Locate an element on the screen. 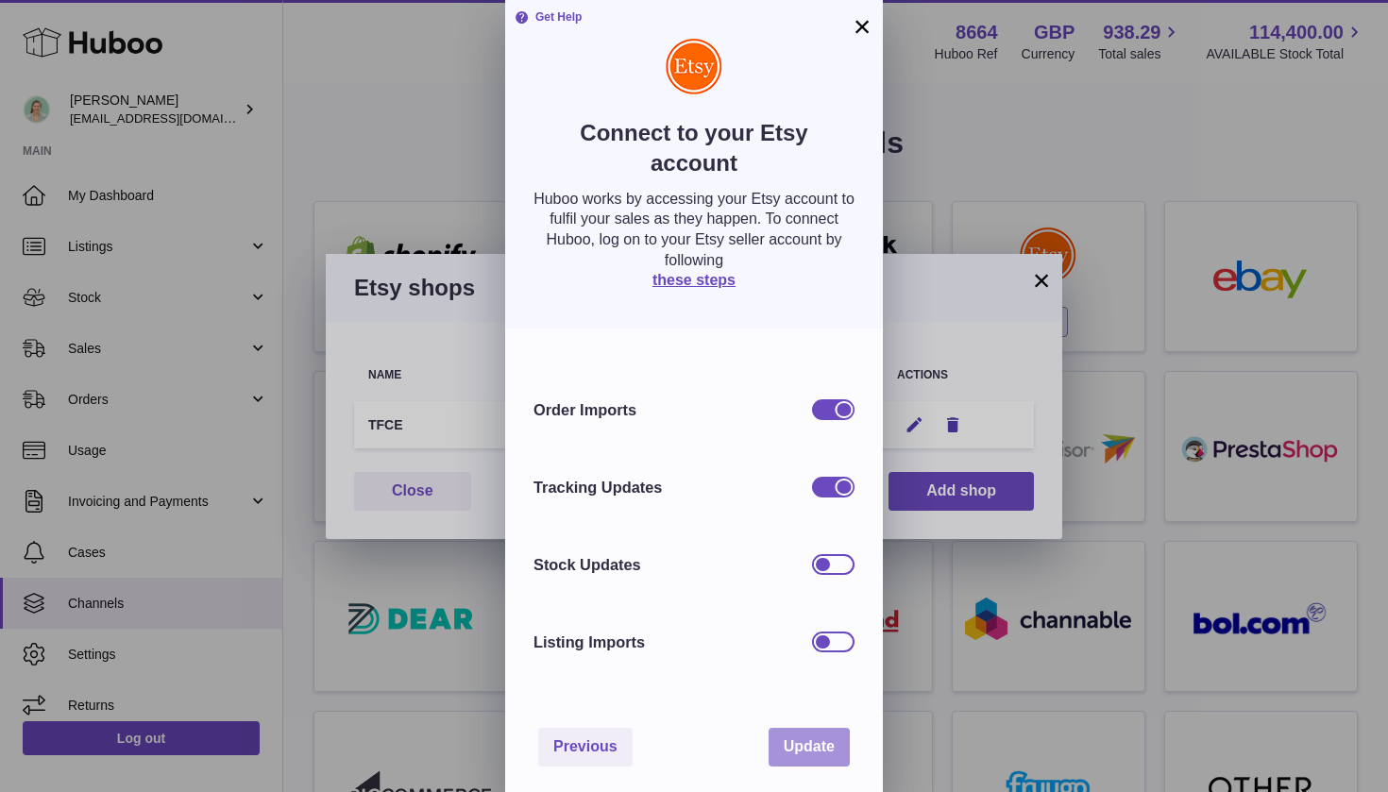 The width and height of the screenshot is (1388, 792). h3: Stock Updates is located at coordinates (587, 565).